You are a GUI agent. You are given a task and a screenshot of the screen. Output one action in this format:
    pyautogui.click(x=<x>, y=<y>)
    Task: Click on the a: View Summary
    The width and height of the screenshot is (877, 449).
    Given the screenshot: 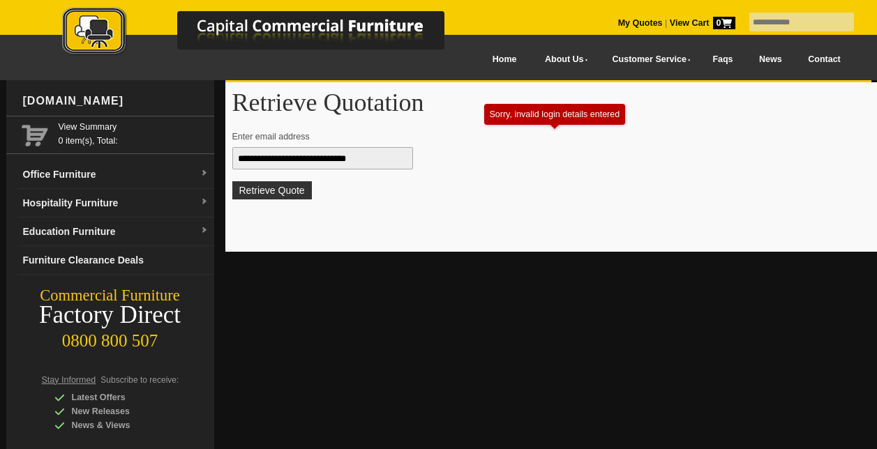 What is the action you would take?
    pyautogui.click(x=133, y=127)
    